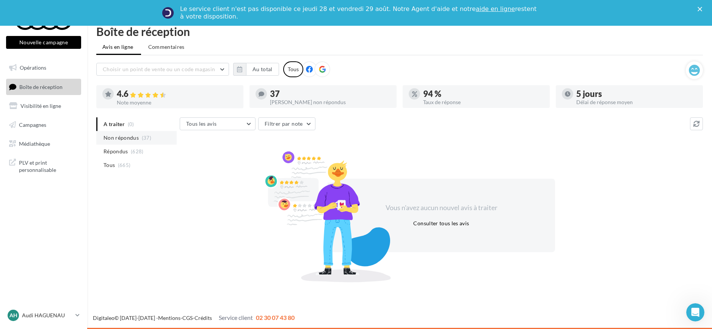  Describe the element at coordinates (116, 152) in the screenshot. I see `span: Répondus` at that location.